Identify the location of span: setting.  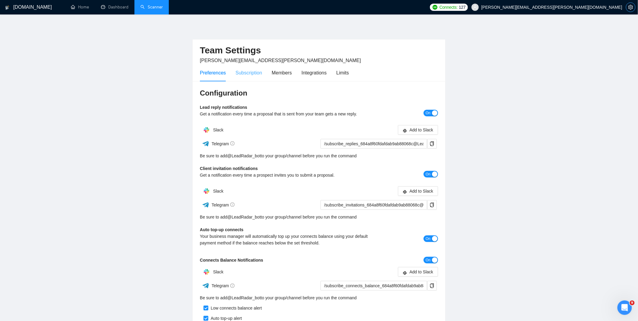
(630, 7).